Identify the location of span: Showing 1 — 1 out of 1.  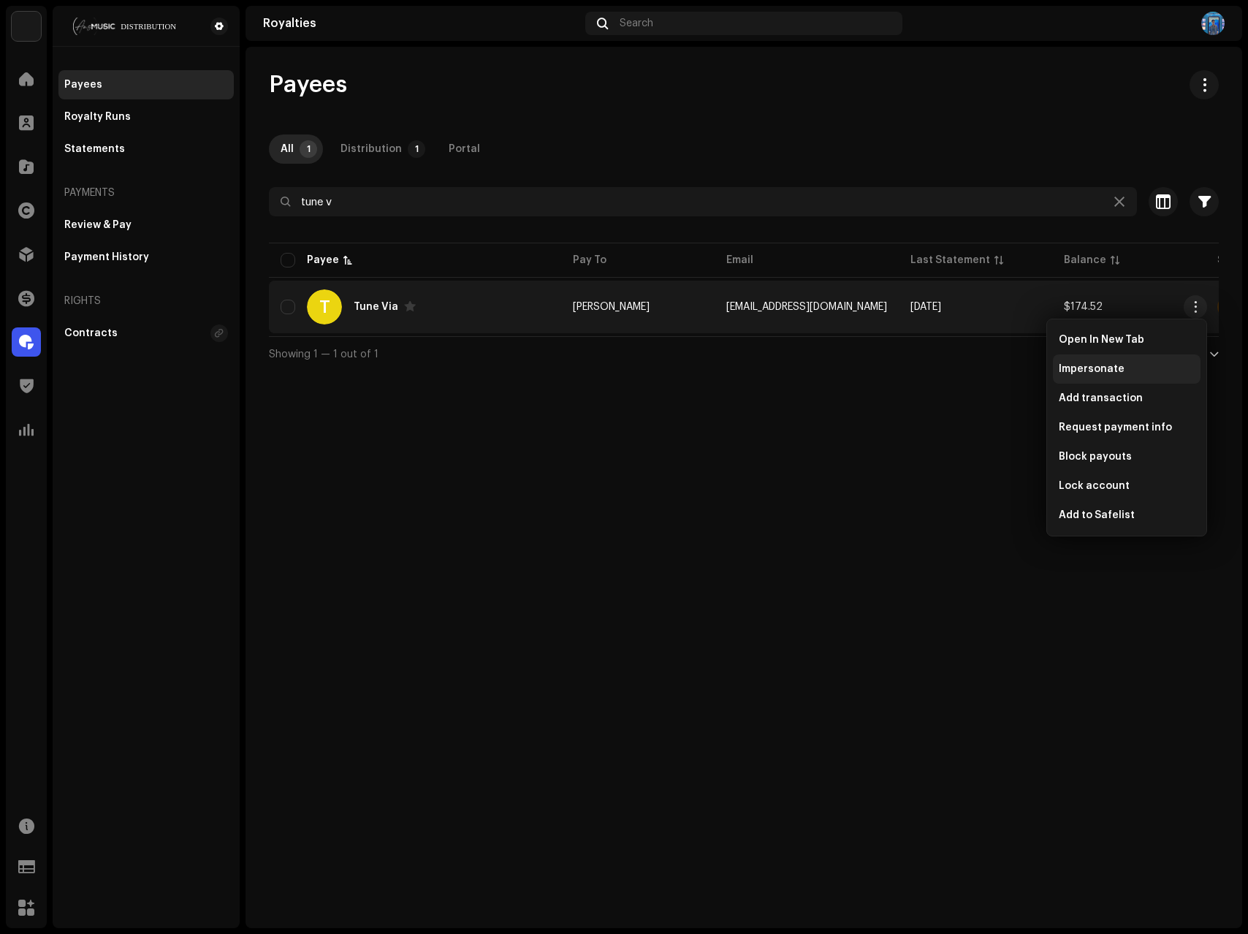
(324, 354).